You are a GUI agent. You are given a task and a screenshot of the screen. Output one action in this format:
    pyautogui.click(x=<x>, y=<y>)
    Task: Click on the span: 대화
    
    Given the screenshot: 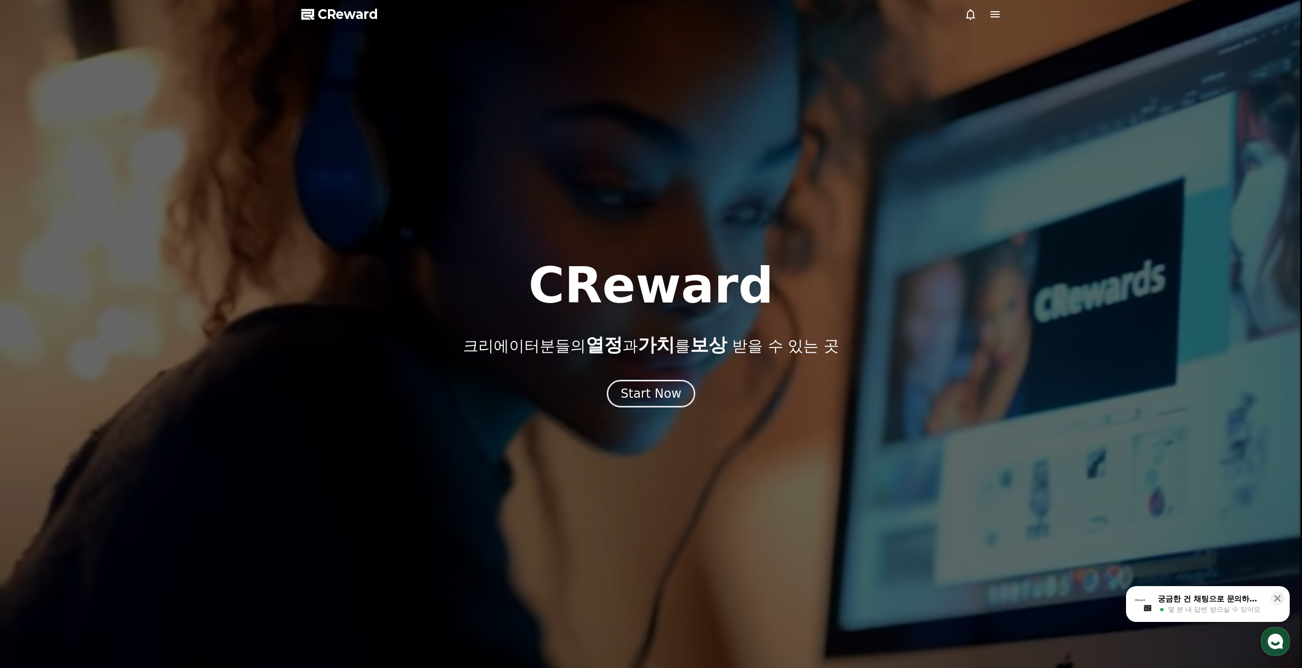 What is the action you would take?
    pyautogui.click(x=100, y=344)
    